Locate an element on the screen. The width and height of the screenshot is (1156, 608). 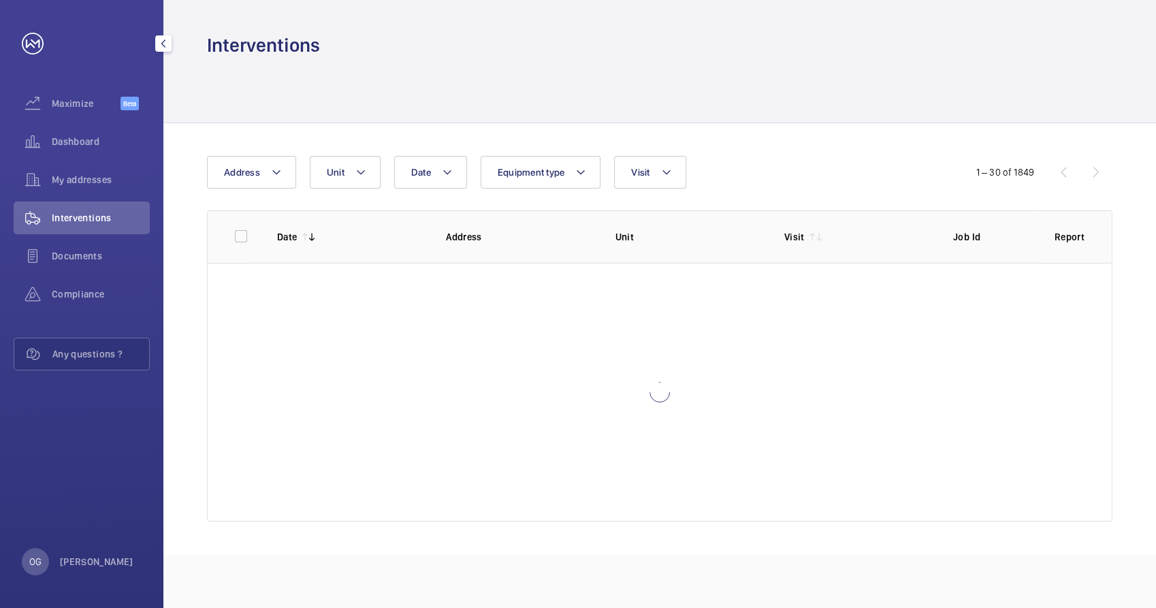
span: Any questions ? is located at coordinates (101, 354).